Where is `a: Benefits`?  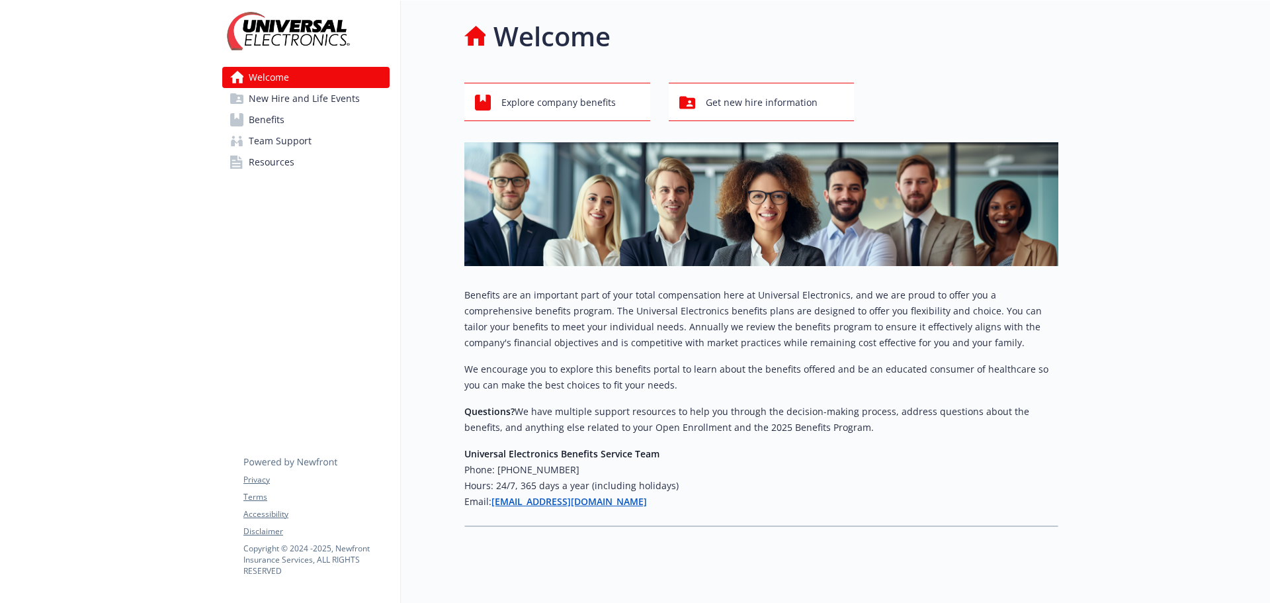 a: Benefits is located at coordinates (306, 120).